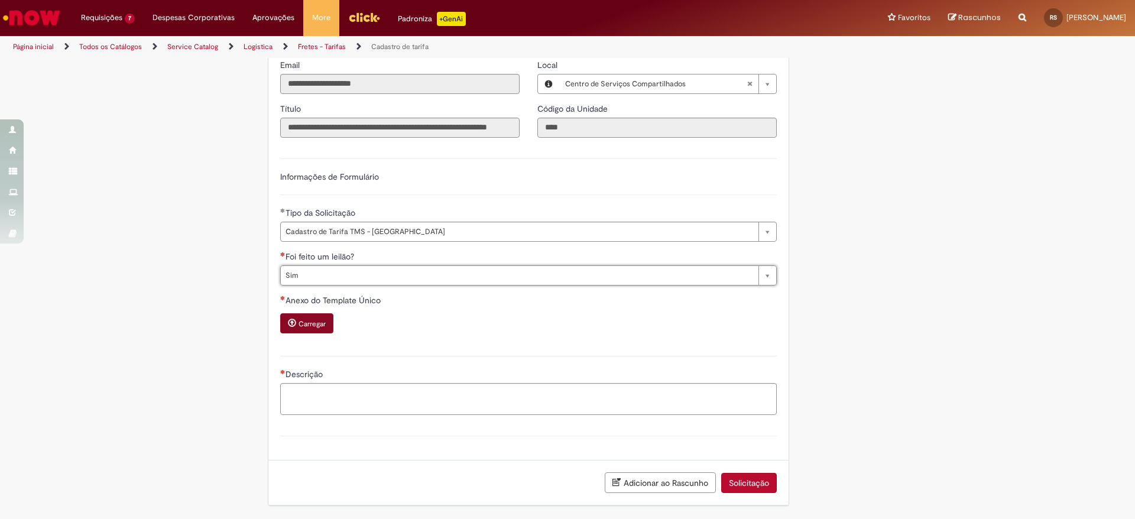 This screenshot has height=519, width=1135. Describe the element at coordinates (529, 399) in the screenshot. I see `textarea: Descrição` at that location.